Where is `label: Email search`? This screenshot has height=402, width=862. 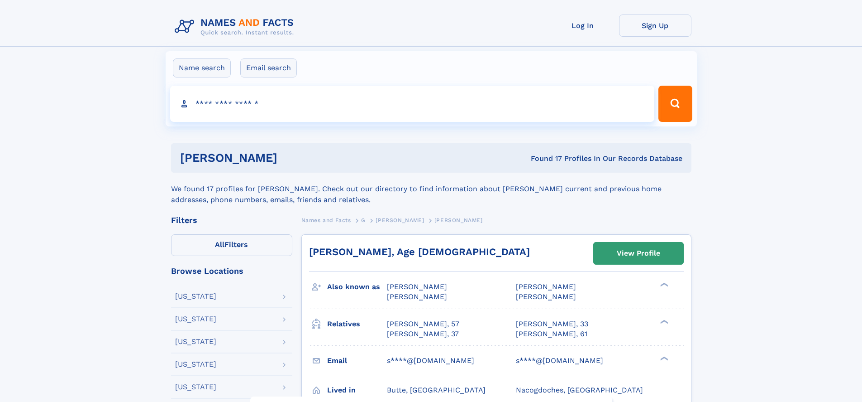 label: Email search is located at coordinates (268, 68).